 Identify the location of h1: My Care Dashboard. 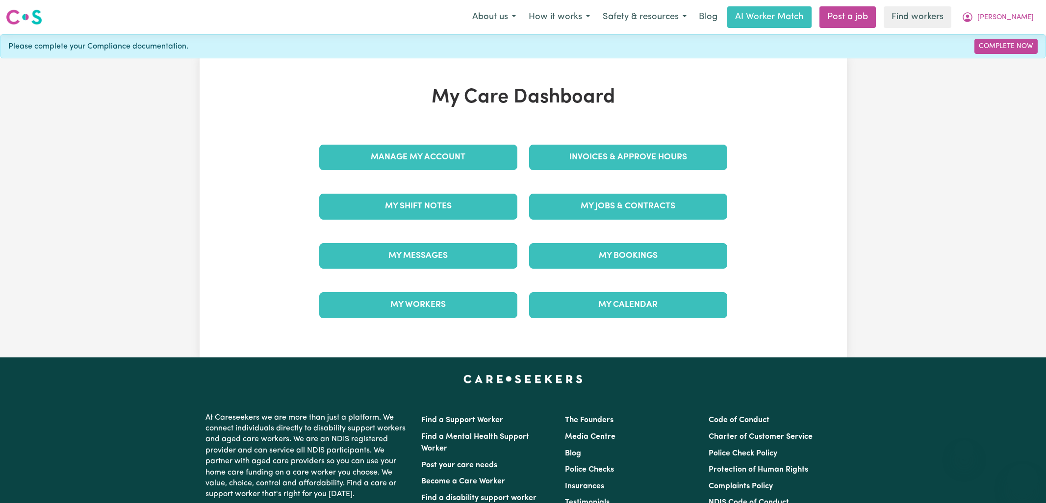
(523, 98).